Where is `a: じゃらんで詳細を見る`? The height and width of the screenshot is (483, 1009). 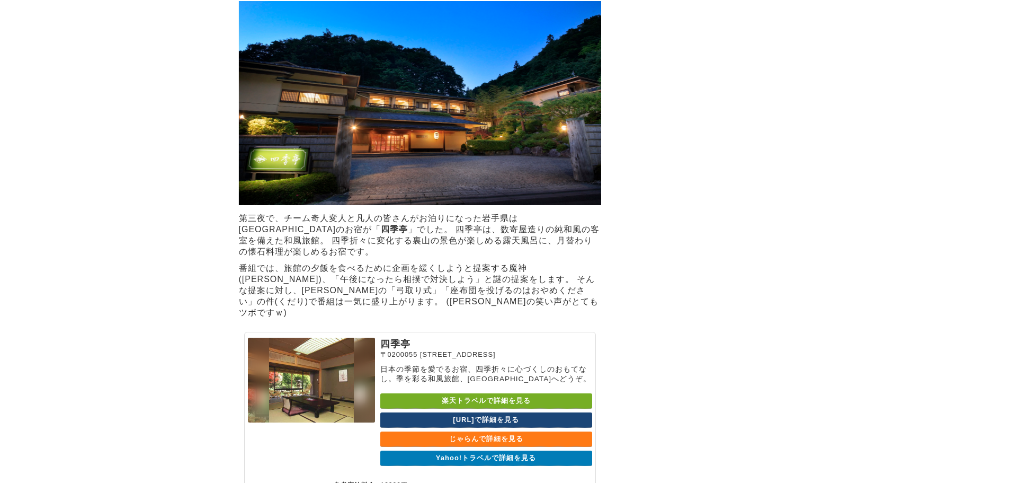
a: じゃらんで詳細を見る is located at coordinates (486, 439).